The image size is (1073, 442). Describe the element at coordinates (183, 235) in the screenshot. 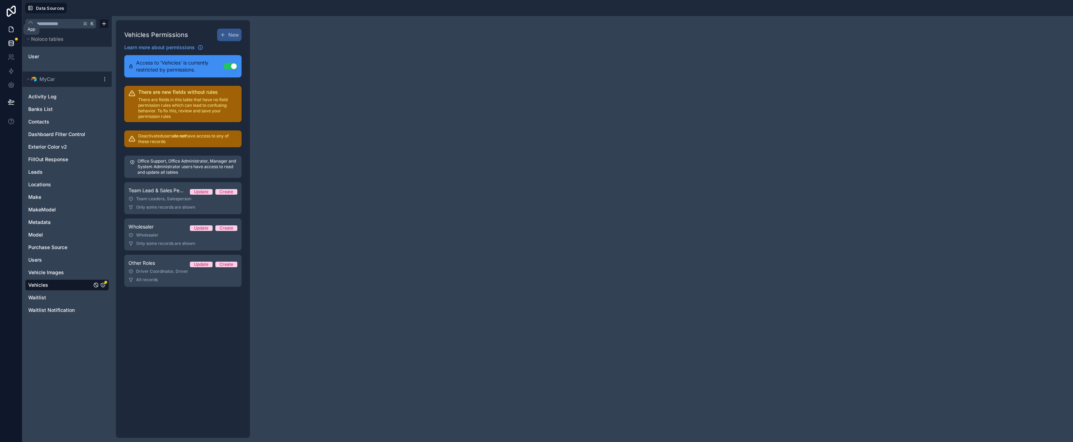

I see `a: WholesalerUpdateCreateWholesalerOnly some records are shown` at that location.